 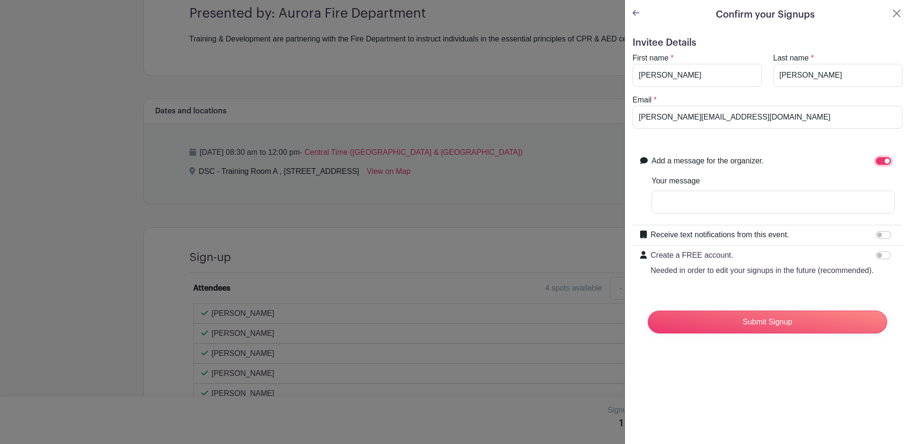 I want to click on h5: Confirm your Signups, so click(x=766, y=15).